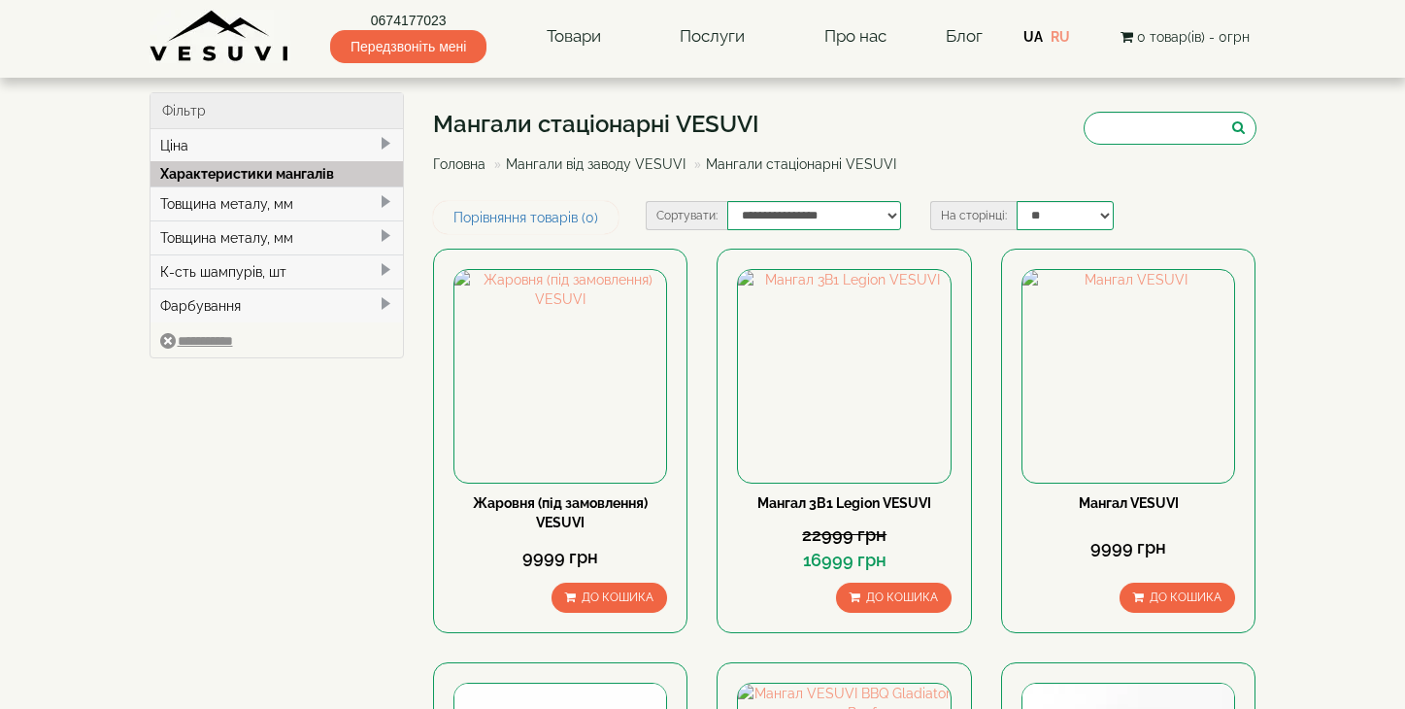 The width and height of the screenshot is (1405, 709). I want to click on a: Товари, so click(574, 37).